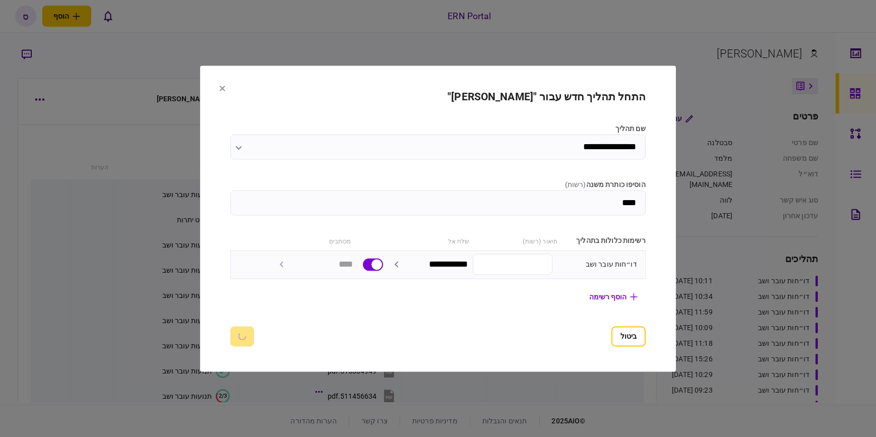 This screenshot has width=876, height=437. What do you see at coordinates (604, 241) in the screenshot?
I see `div: רשימות כלולות בתהליך` at bounding box center [604, 241].